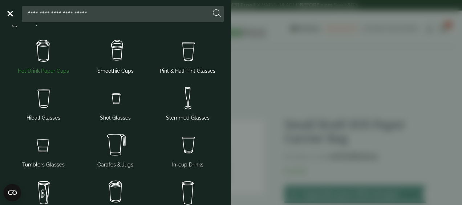 This screenshot has width=462, height=205. I want to click on a: In-cup Drinks, so click(188, 149).